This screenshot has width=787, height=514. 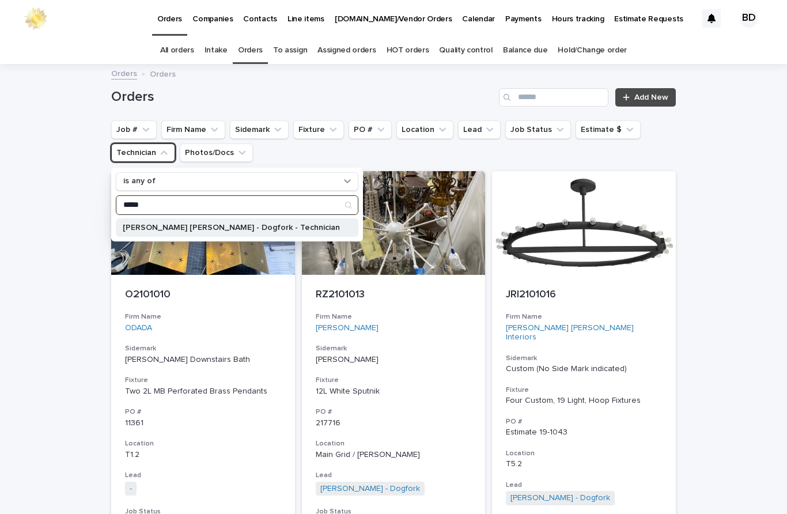 I want to click on p: JRI2101016, so click(x=583, y=295).